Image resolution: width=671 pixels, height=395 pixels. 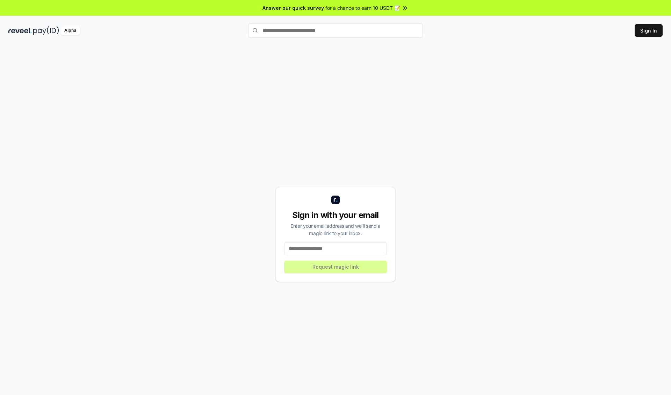 I want to click on span: Answer our quick survey, so click(x=293, y=8).